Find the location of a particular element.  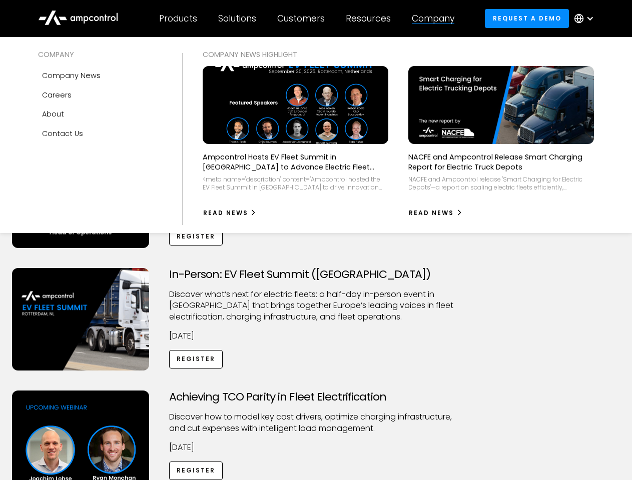

div: Company is located at coordinates (433, 19).